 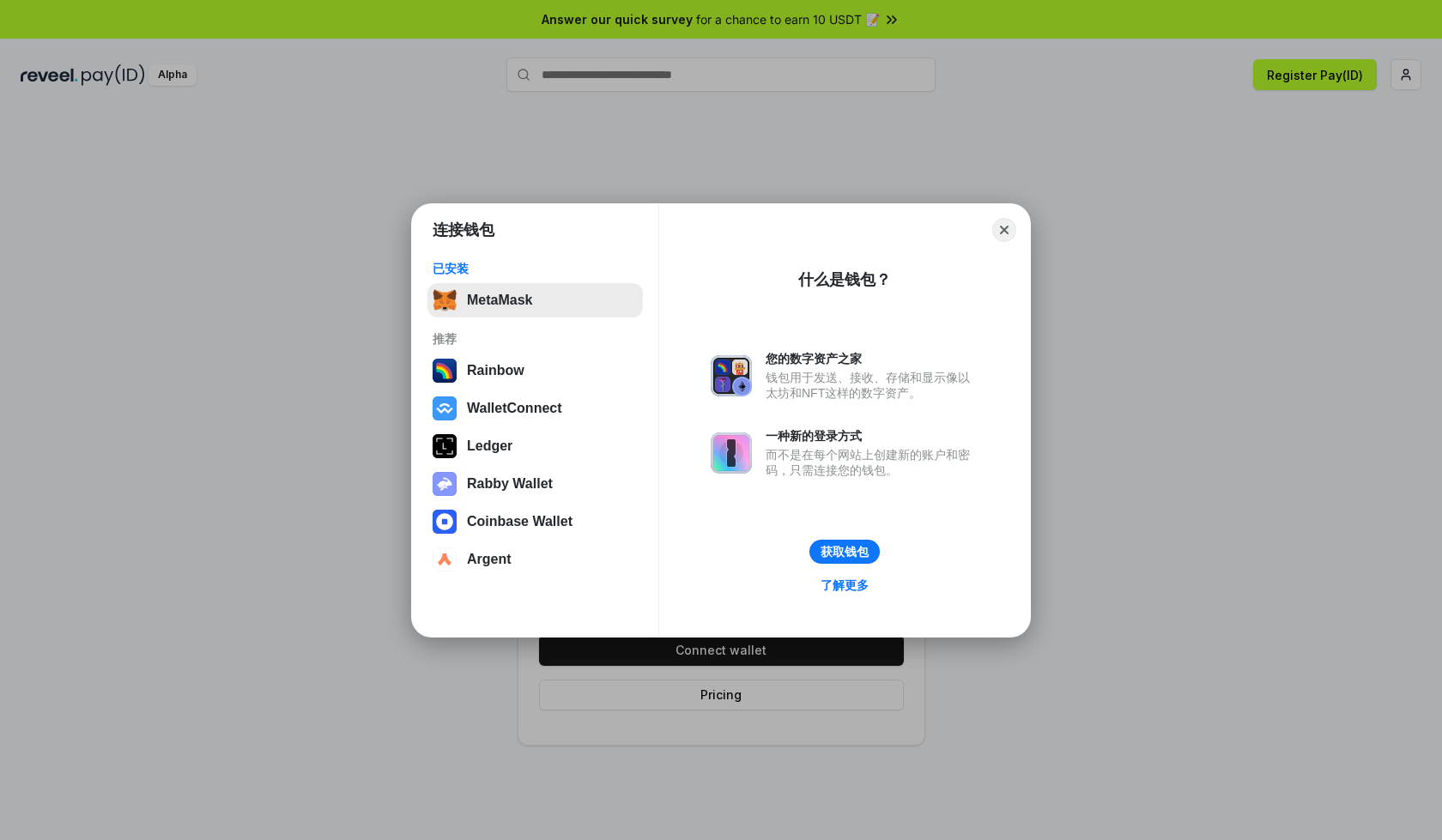 What do you see at coordinates (1005, 230) in the screenshot?
I see `button: Close` at bounding box center [1005, 230].